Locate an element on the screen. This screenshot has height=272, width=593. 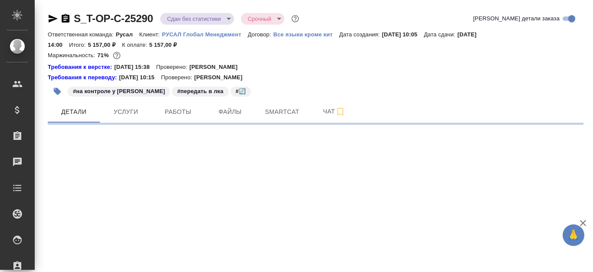
button: Скопировать ссылку is located at coordinates (66, 19).